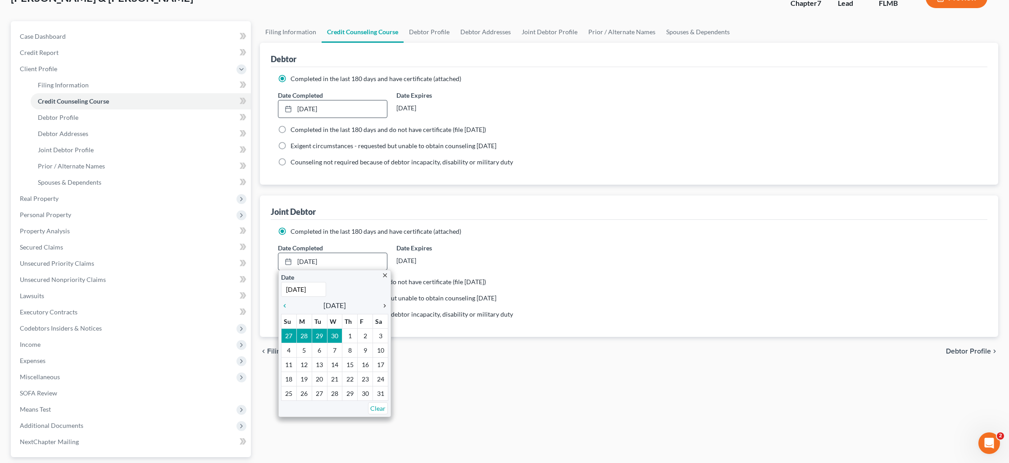 The image size is (1009, 463). I want to click on span: Joint Debtor Profile, so click(66, 150).